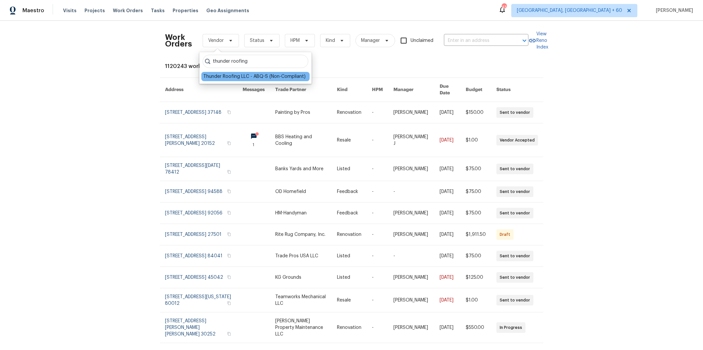  What do you see at coordinates (476, 90) in the screenshot?
I see `th: Budget` at bounding box center [476, 90].